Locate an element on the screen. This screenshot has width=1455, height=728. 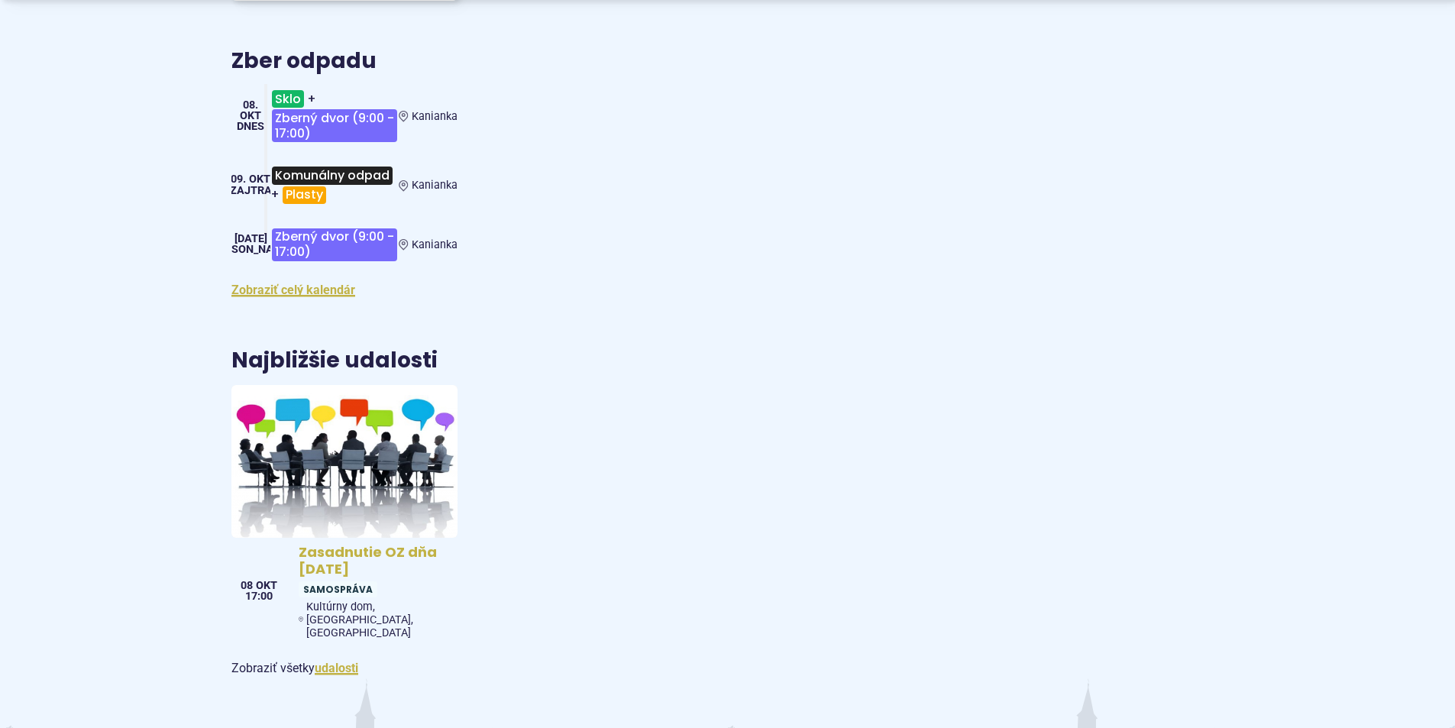
span: 08. okt is located at coordinates (251, 110).